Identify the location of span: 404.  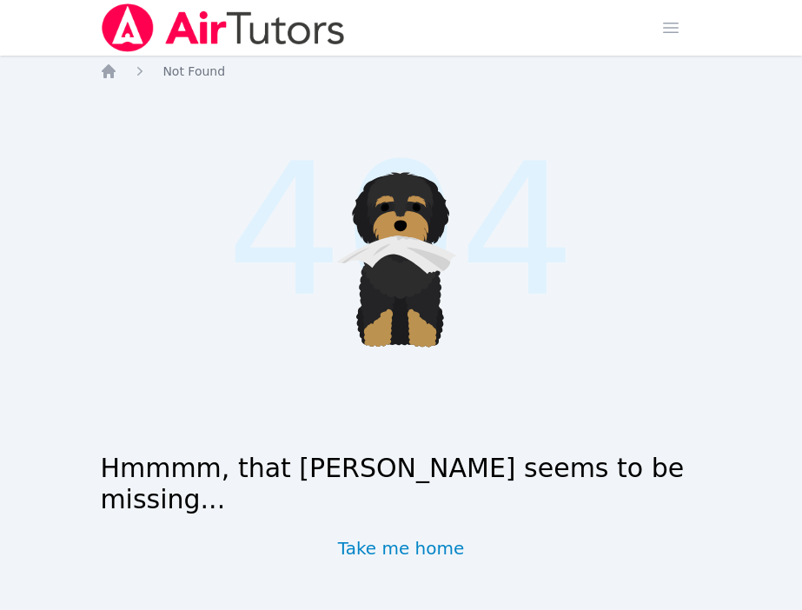
(401, 231).